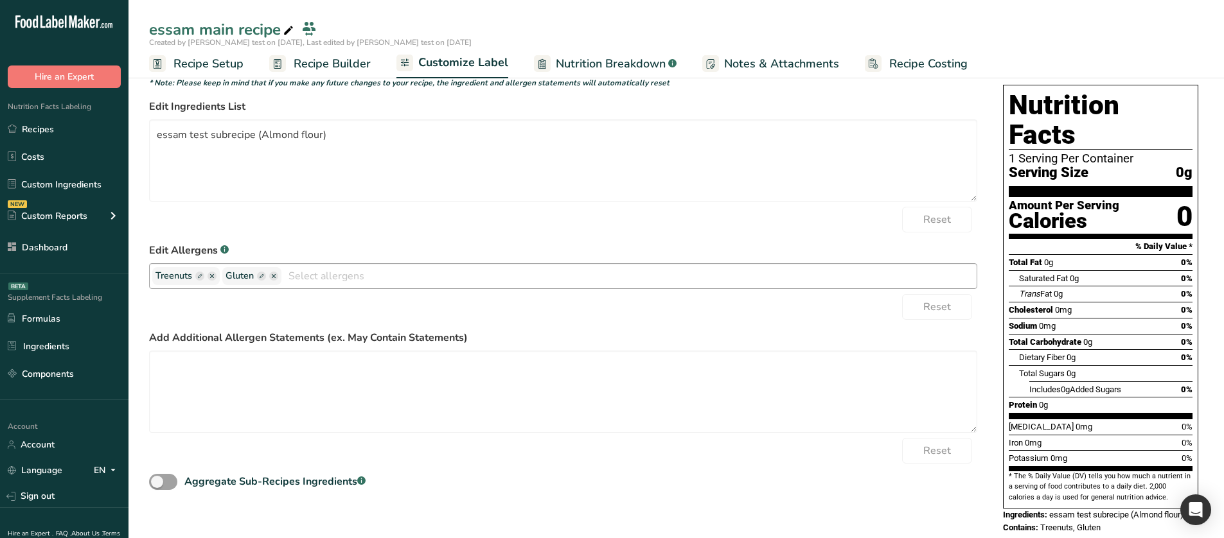 The image size is (1224, 538). I want to click on a: FAQ ., so click(64, 534).